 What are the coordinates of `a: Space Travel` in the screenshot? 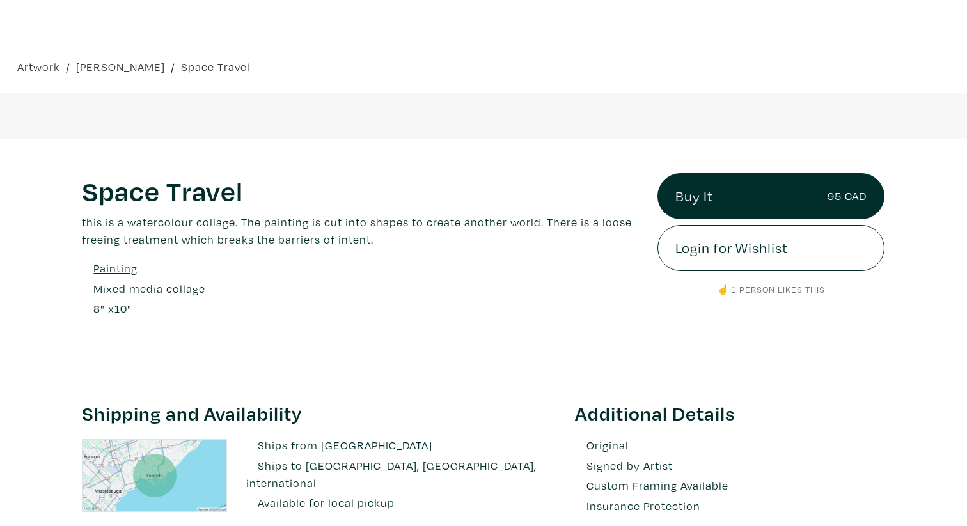 It's located at (215, 67).